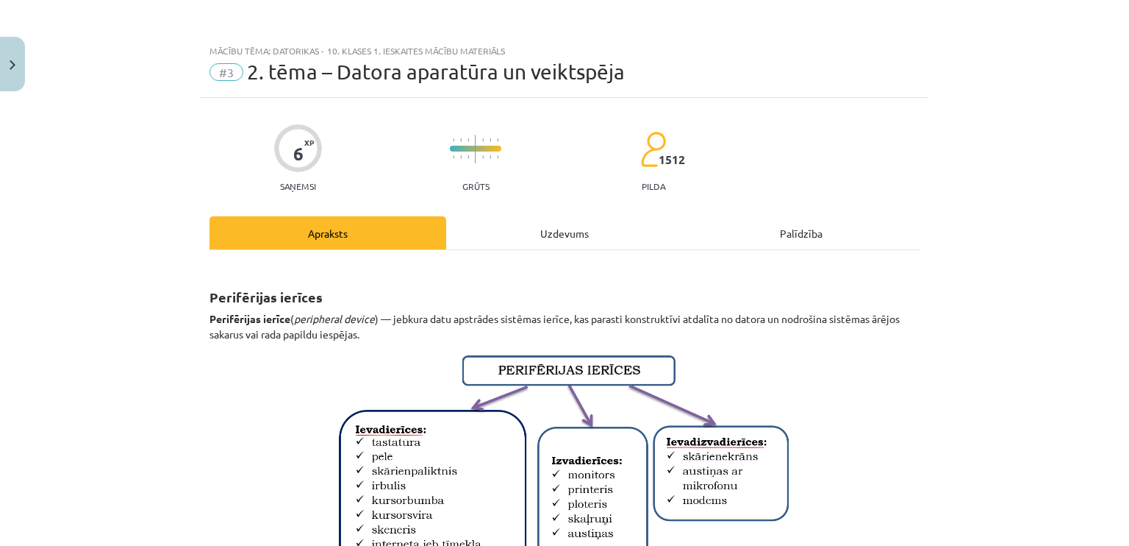 The width and height of the screenshot is (1129, 546). What do you see at coordinates (266, 296) in the screenshot?
I see `strong: Perifērijas ierīces` at bounding box center [266, 296].